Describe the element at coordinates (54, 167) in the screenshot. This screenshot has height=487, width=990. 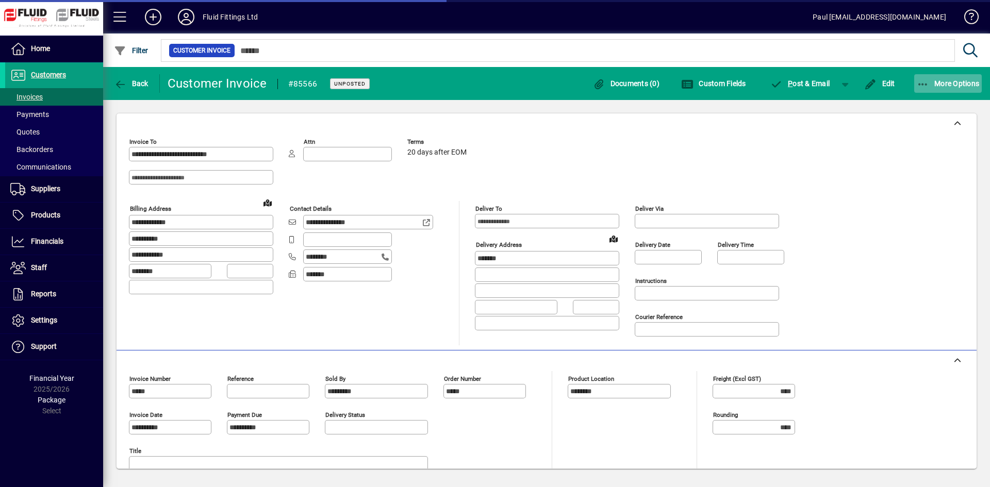
I see `a: Communications` at that location.